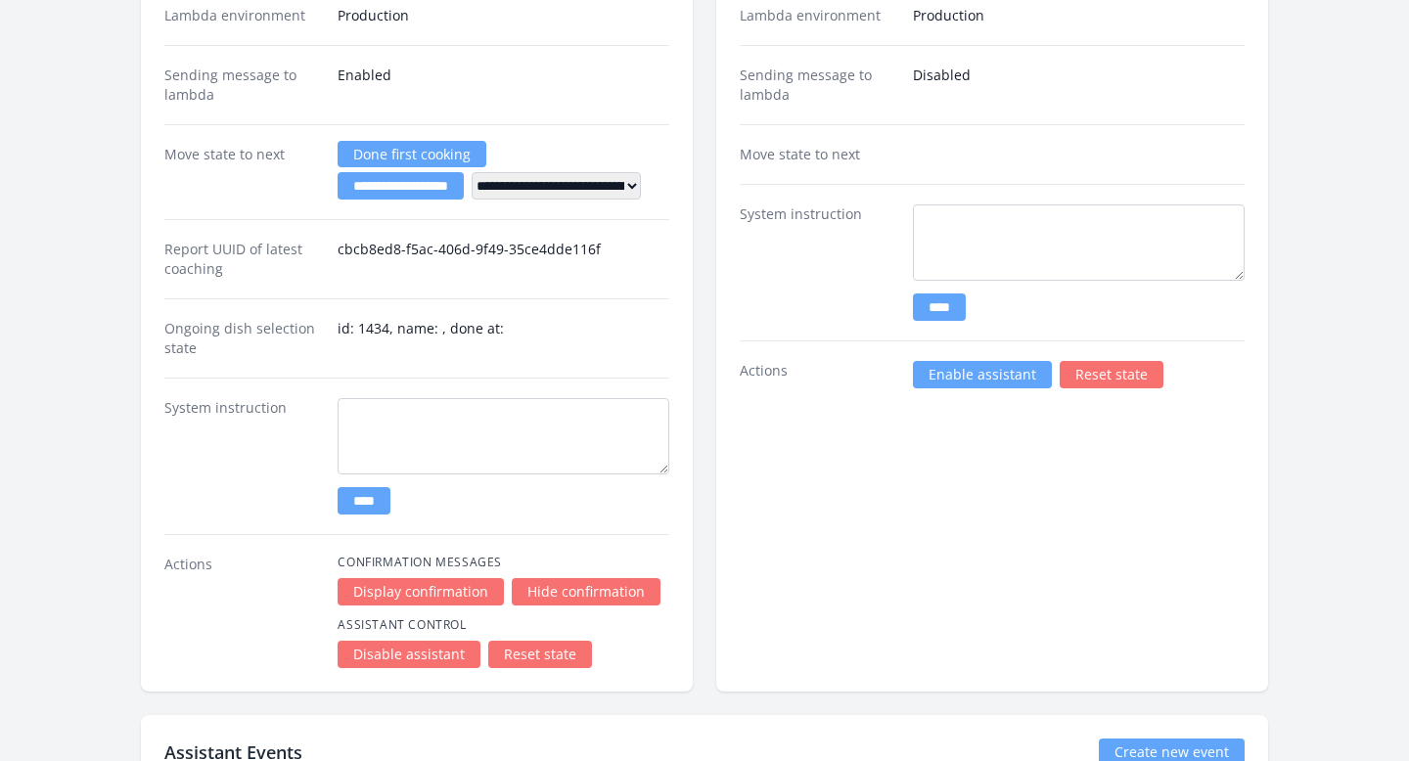 This screenshot has width=1409, height=761. What do you see at coordinates (503, 259) in the screenshot?
I see `dd: cbcb8ed8-f5ac-406d-9f49-35ce4dde116f` at bounding box center [503, 259].